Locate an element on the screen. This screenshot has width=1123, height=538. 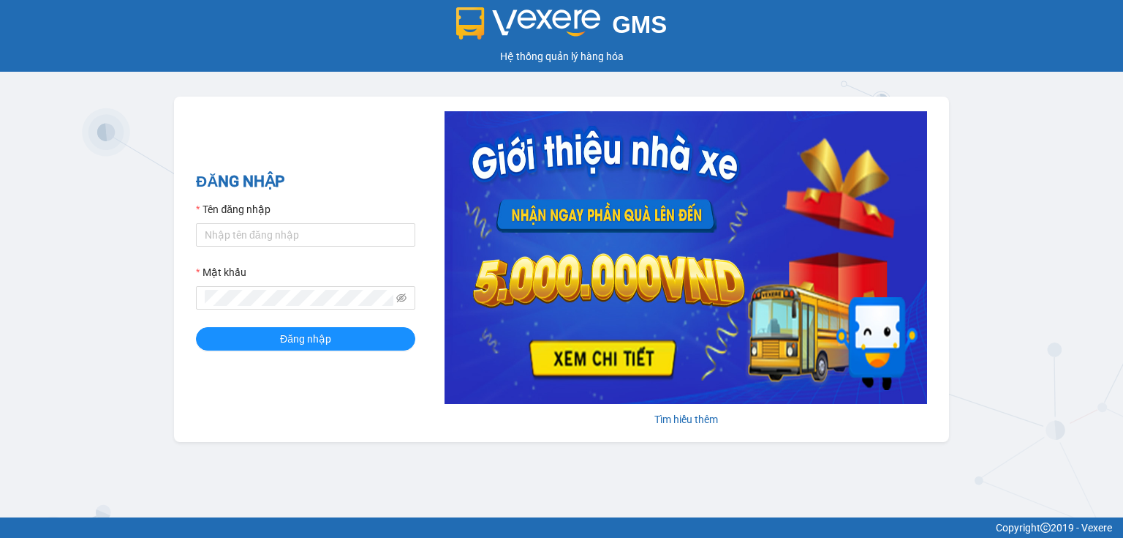
div: Tìm hiểu thêm is located at coordinates (686, 419).